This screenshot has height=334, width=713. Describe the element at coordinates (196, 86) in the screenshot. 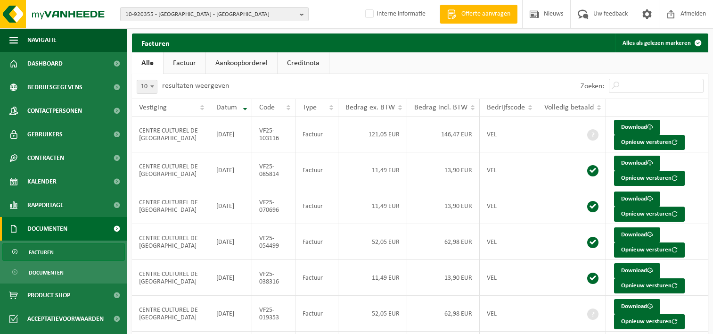

I see `label: resultaten weergeven` at that location.